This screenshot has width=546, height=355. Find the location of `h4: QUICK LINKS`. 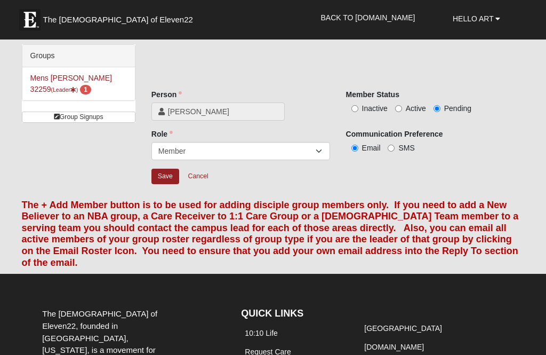

h4: QUICK LINKS is located at coordinates (293, 314).